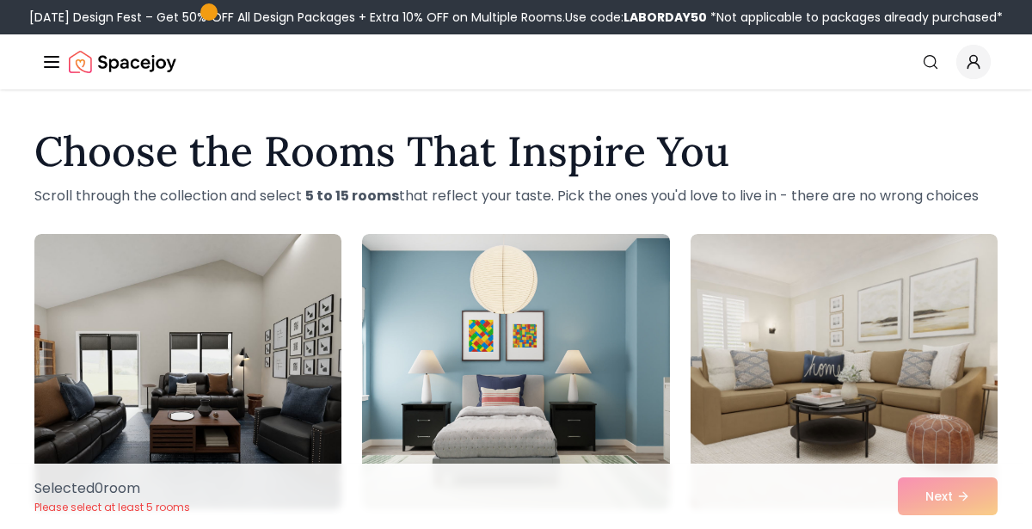 The image size is (1032, 529). Describe the element at coordinates (112, 508) in the screenshot. I see `p: Please select at least 5 rooms` at that location.